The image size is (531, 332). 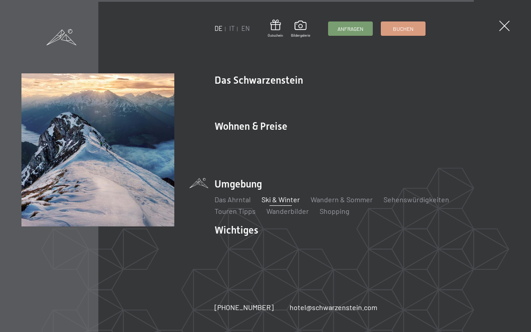 I want to click on a: hotel@schwarzenstein.com, so click(x=334, y=307).